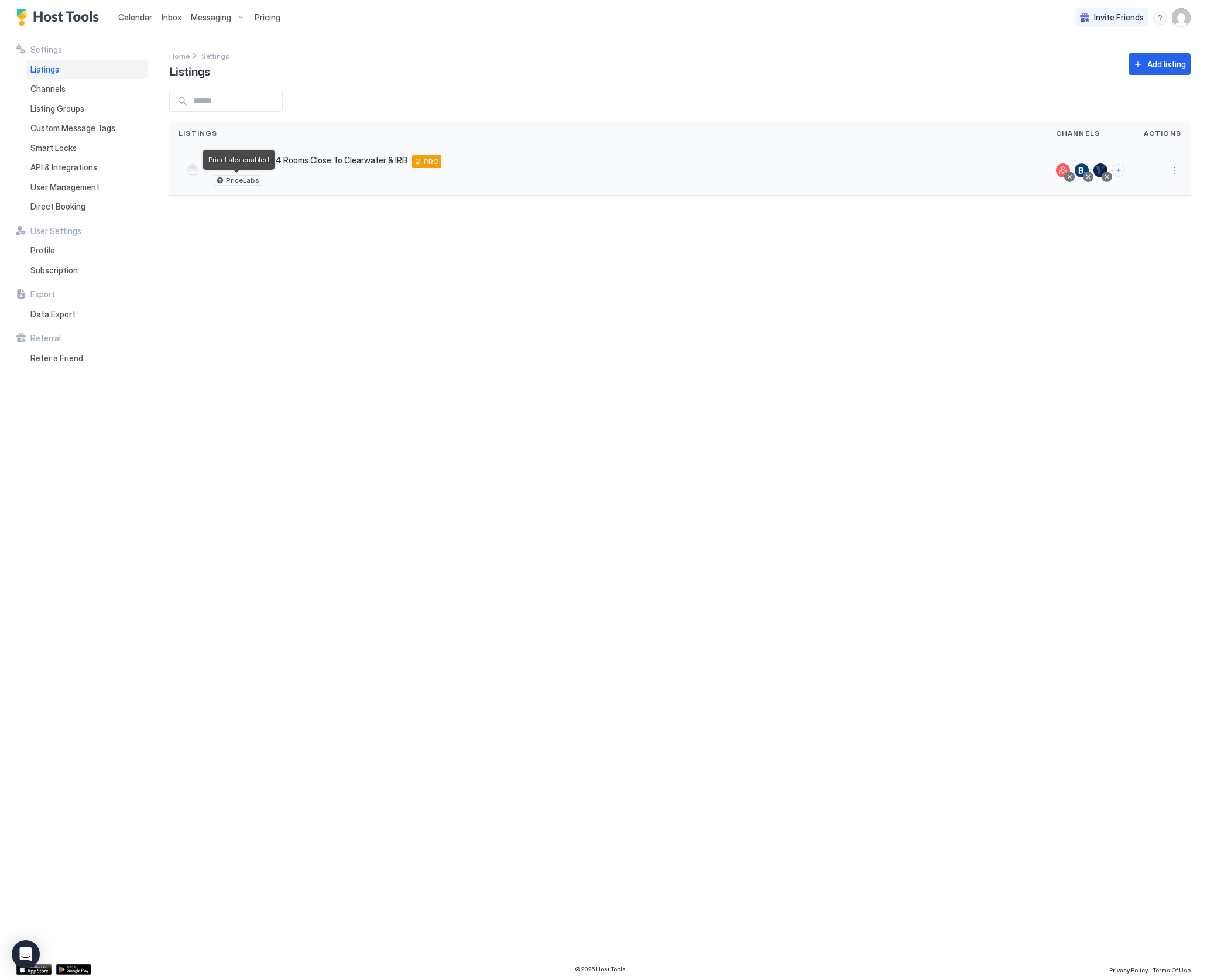 This screenshot has height=980, width=1207. Describe the element at coordinates (74, 969) in the screenshot. I see `div: Google Play Store` at that location.